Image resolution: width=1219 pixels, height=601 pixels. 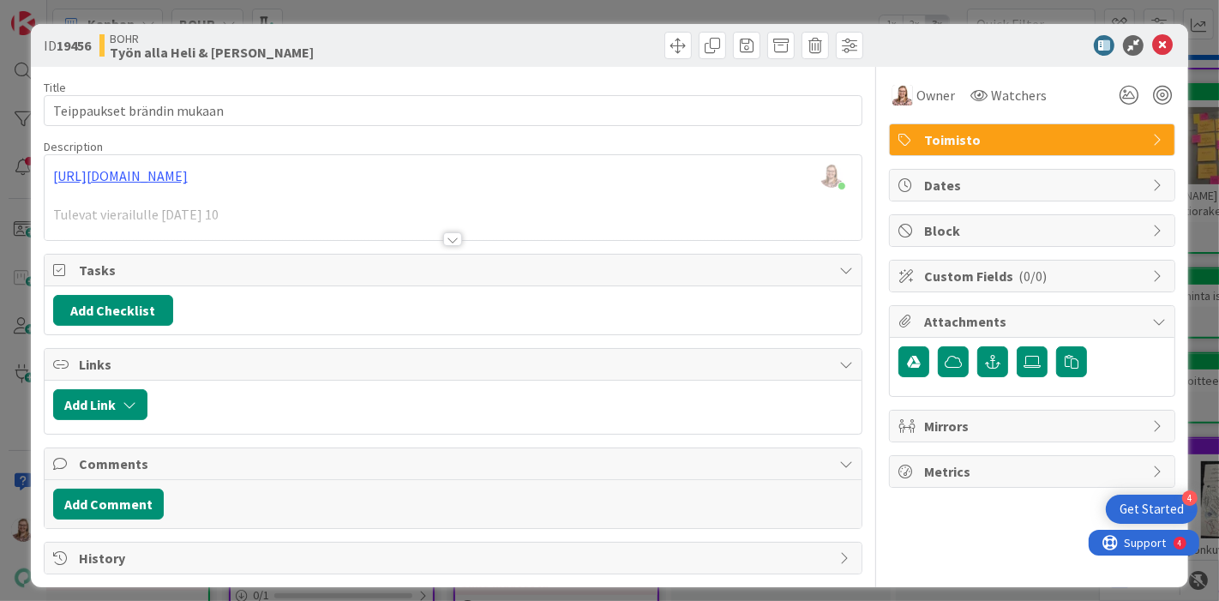 I want to click on span: Mirrors, so click(x=1034, y=426).